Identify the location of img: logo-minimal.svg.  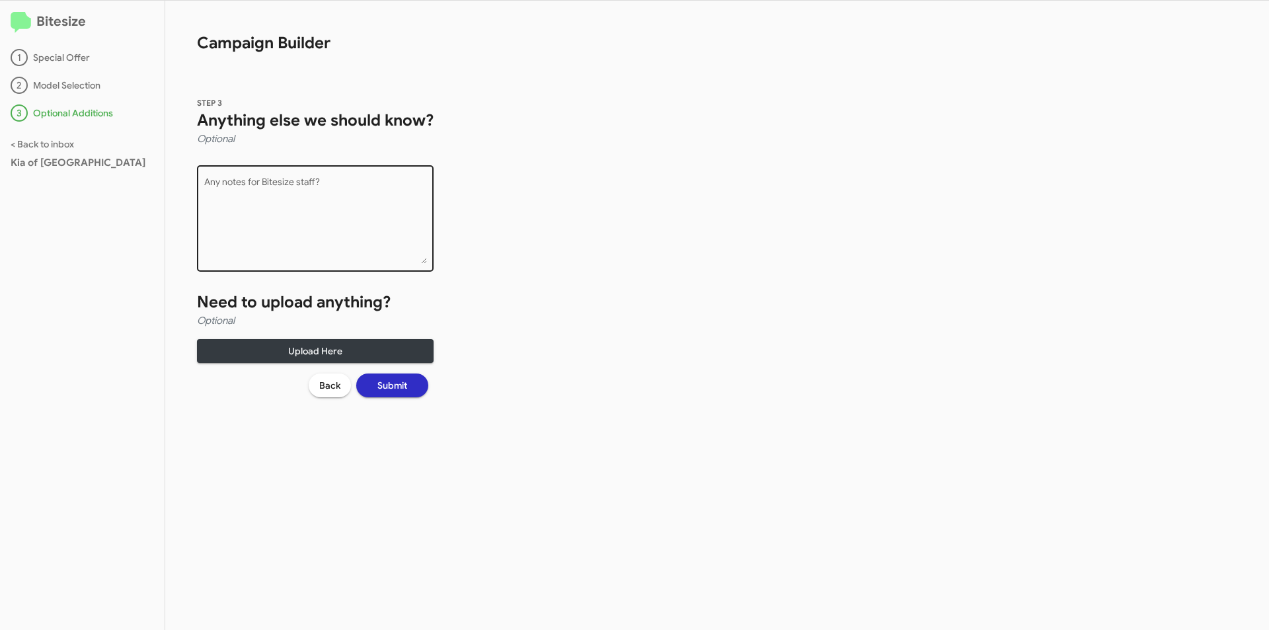
(20, 22).